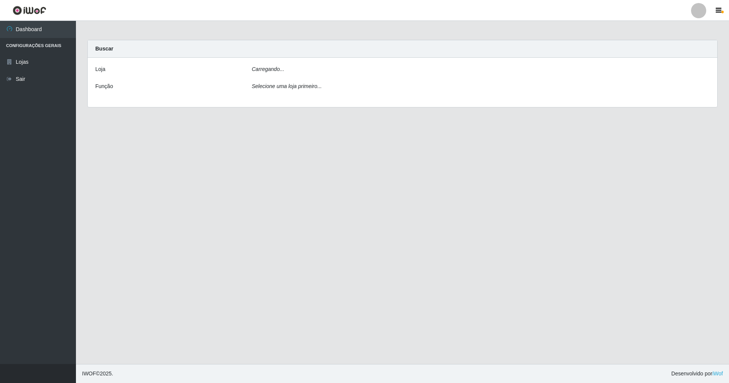 The image size is (729, 383). What do you see at coordinates (104, 86) in the screenshot?
I see `label: Função` at bounding box center [104, 86].